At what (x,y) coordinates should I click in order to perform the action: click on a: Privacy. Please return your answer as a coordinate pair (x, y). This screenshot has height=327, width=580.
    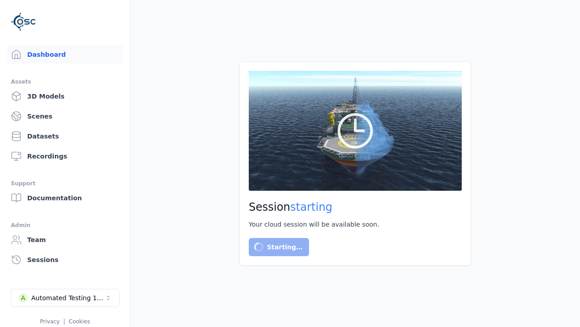
    Looking at the image, I should click on (49, 321).